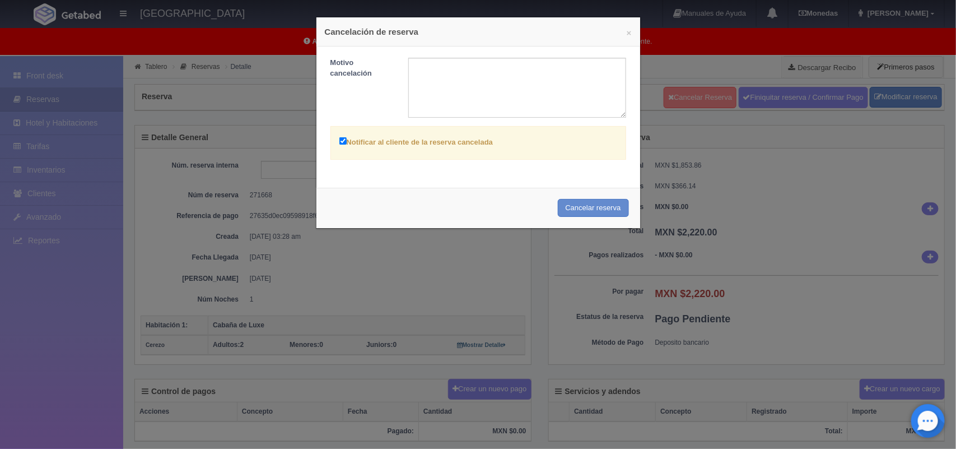 This screenshot has height=449, width=956. What do you see at coordinates (593, 208) in the screenshot?
I see `button: Cancelar reserva` at bounding box center [593, 208].